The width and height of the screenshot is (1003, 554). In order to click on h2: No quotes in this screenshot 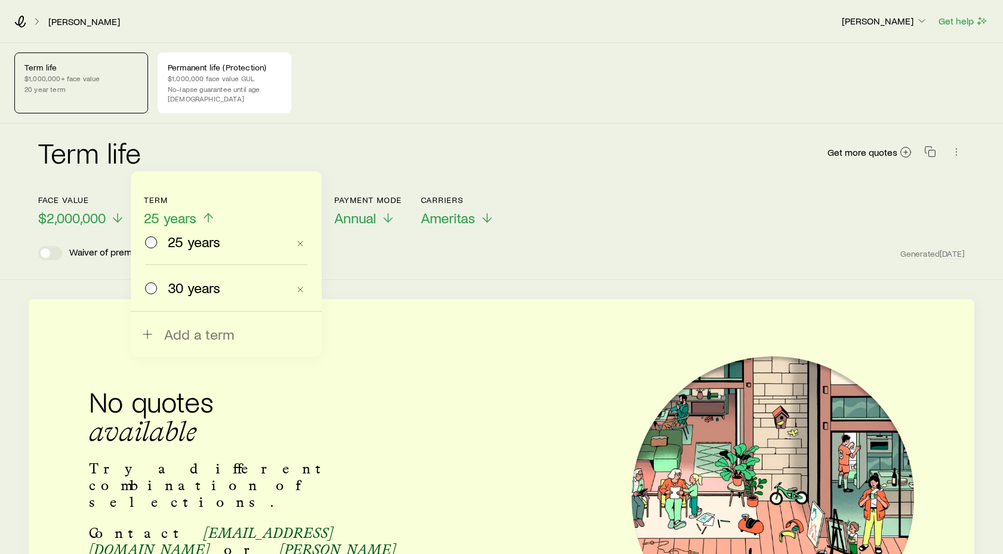, I will do `click(260, 416)`.